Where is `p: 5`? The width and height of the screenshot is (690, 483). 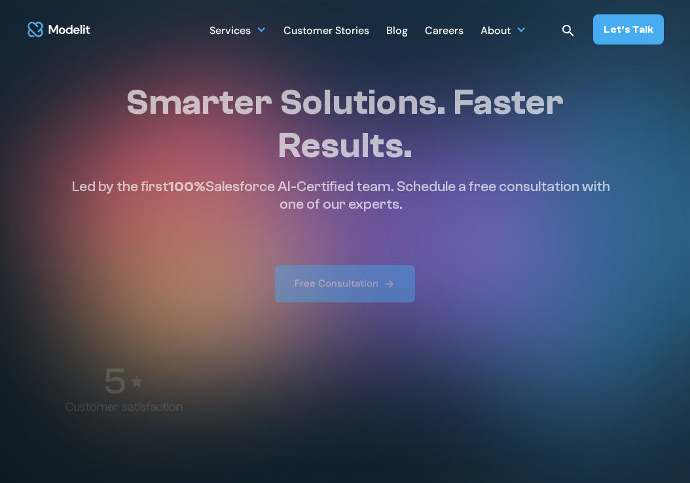 p: 5 is located at coordinates (114, 381).